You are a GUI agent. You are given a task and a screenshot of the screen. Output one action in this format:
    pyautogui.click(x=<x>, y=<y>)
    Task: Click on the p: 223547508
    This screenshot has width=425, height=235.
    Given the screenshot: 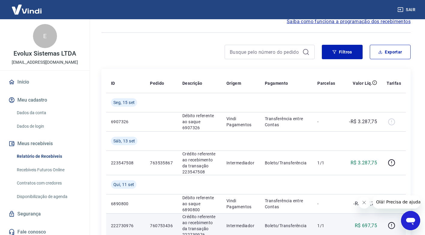 What is the action you would take?
    pyautogui.click(x=126, y=163)
    